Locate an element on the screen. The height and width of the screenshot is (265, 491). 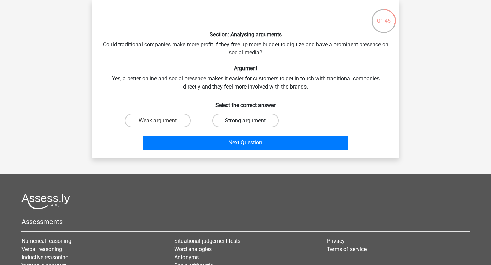
label: Weak argument is located at coordinates (158, 121).